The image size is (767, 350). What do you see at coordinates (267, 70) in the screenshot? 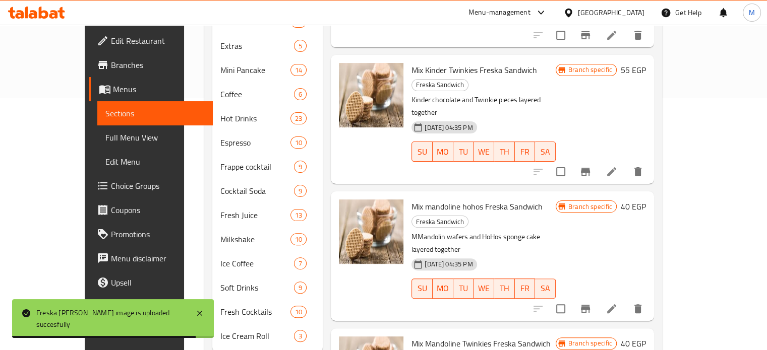
I see `div: Mini Pancake14` at bounding box center [267, 70].